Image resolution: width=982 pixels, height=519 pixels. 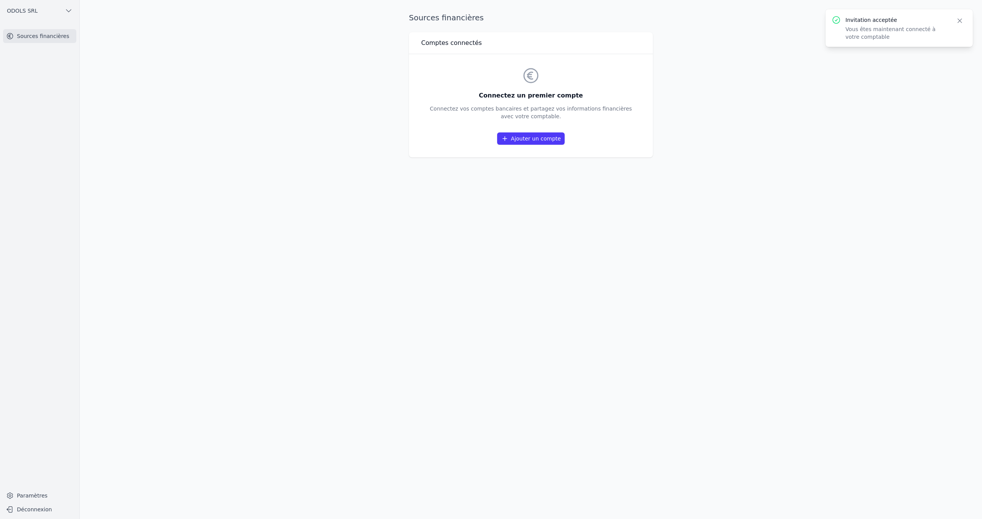 I want to click on a: Sources financières, so click(x=40, y=36).